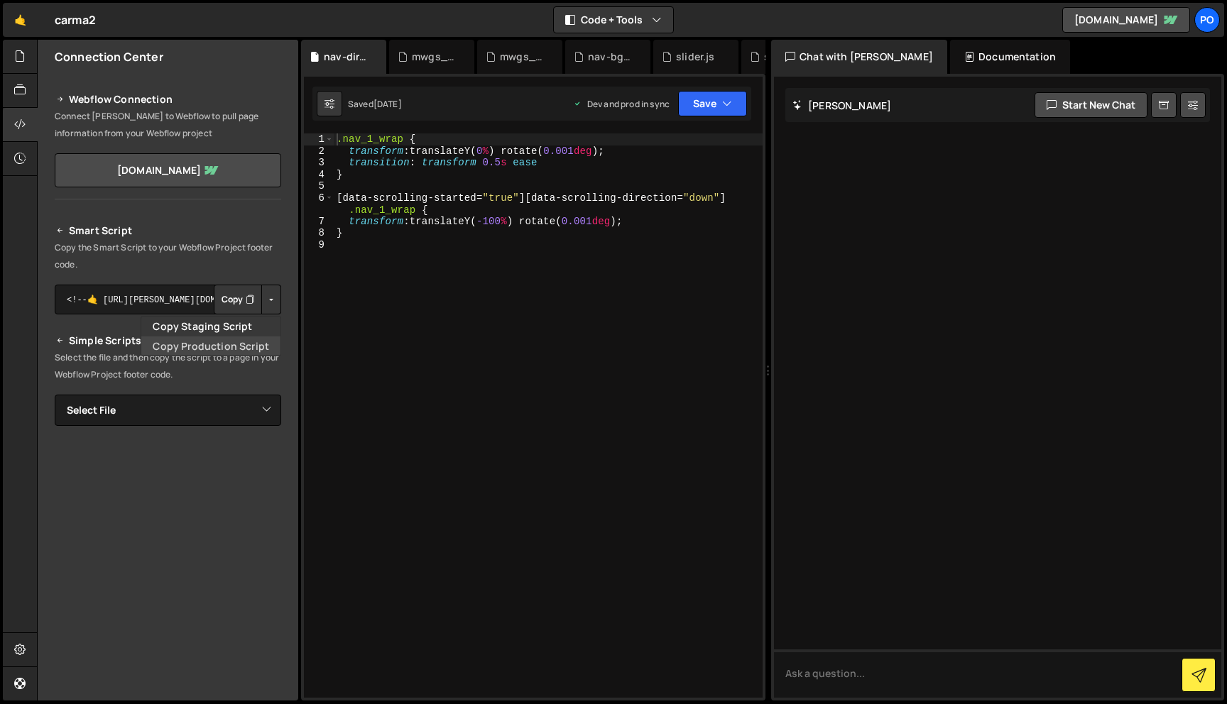  Describe the element at coordinates (319, 221) in the screenshot. I see `div: 7` at that location.